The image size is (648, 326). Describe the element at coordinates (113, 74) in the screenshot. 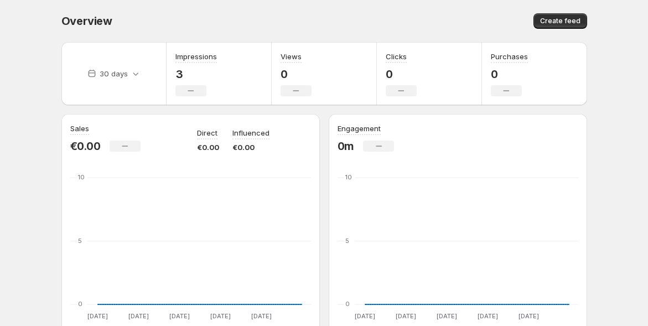

I see `p: 30 days` at that location.